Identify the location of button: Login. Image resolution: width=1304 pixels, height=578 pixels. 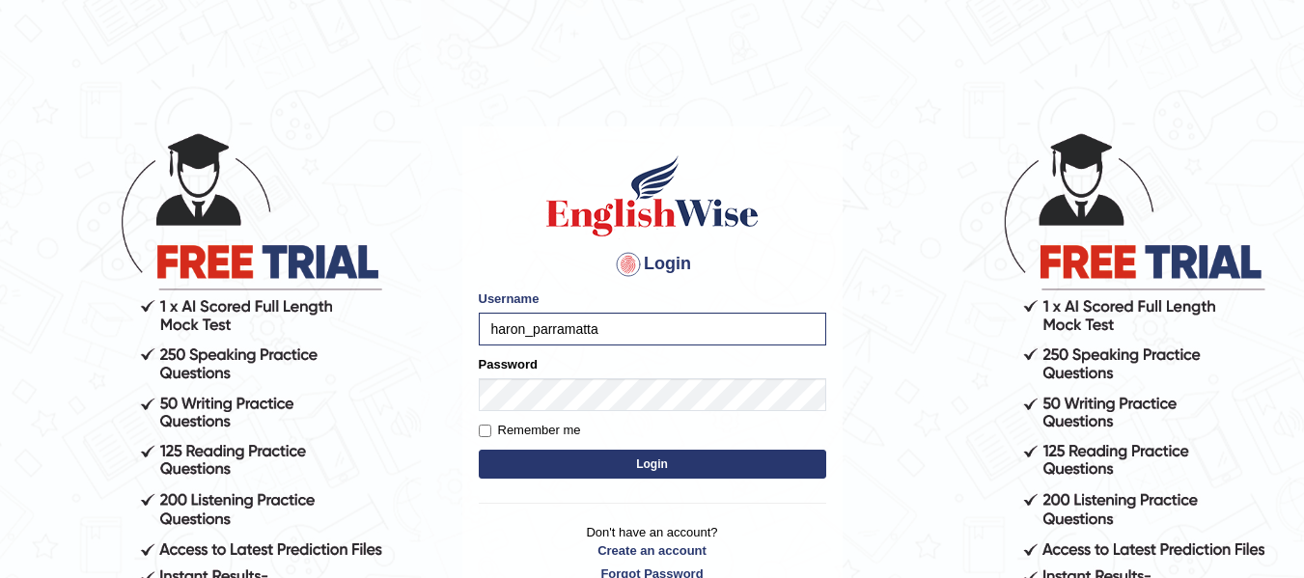
(653, 464).